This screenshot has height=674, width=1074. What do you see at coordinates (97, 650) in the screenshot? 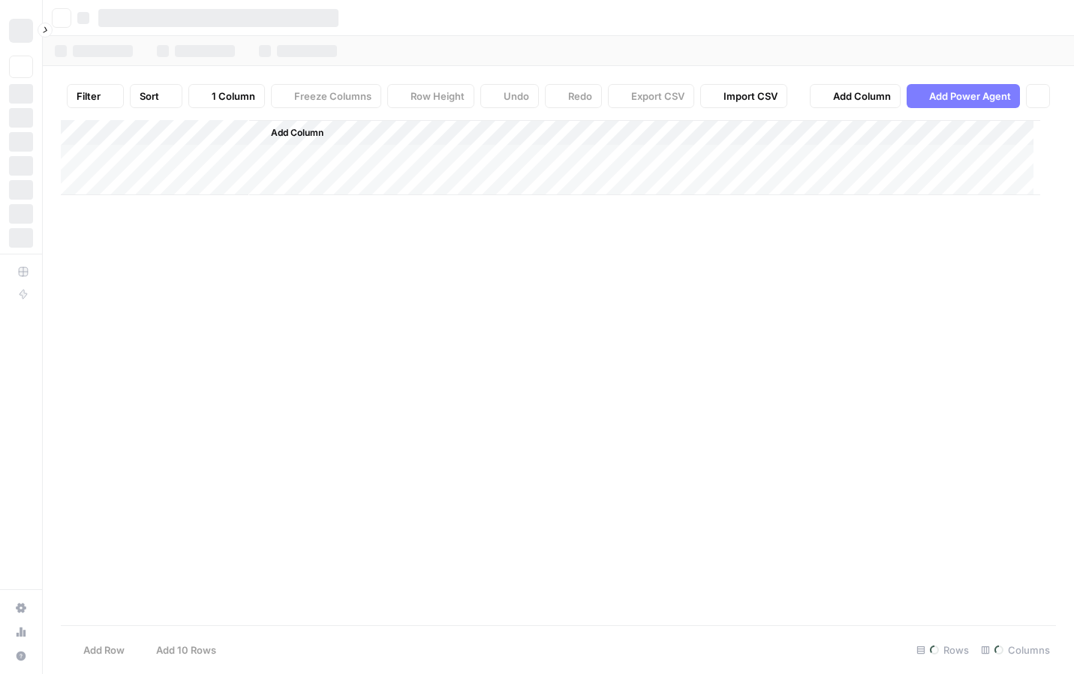
I see `button: Add Row` at bounding box center [97, 650].